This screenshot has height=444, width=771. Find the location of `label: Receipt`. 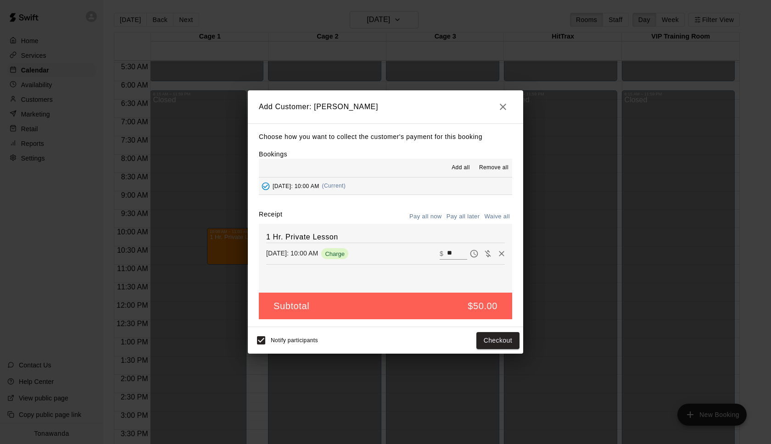

label: Receipt is located at coordinates (270, 217).